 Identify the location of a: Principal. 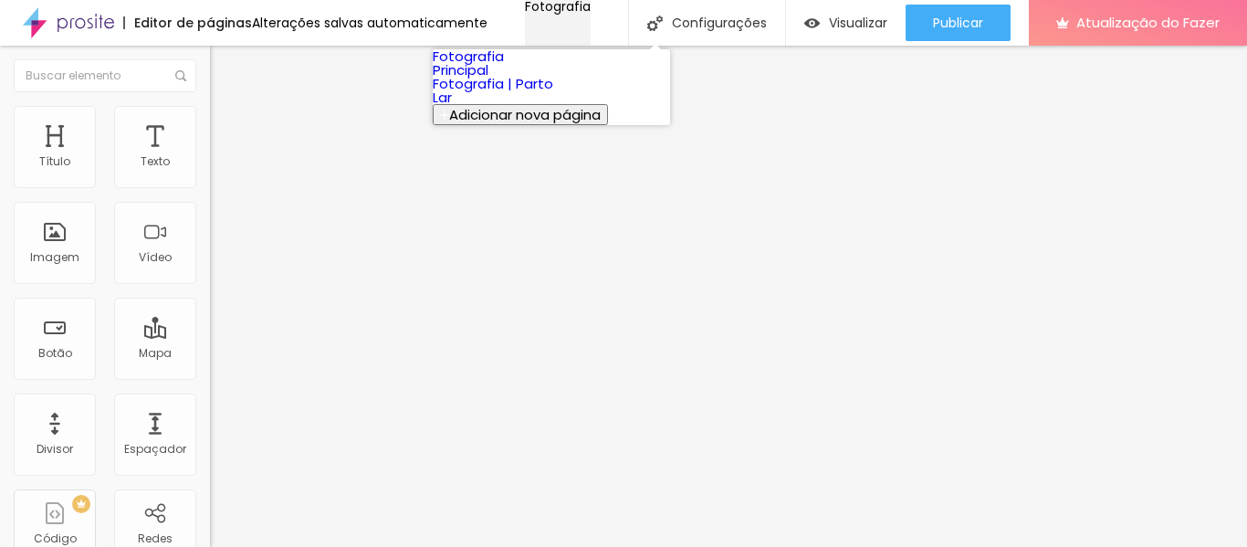
(460, 69).